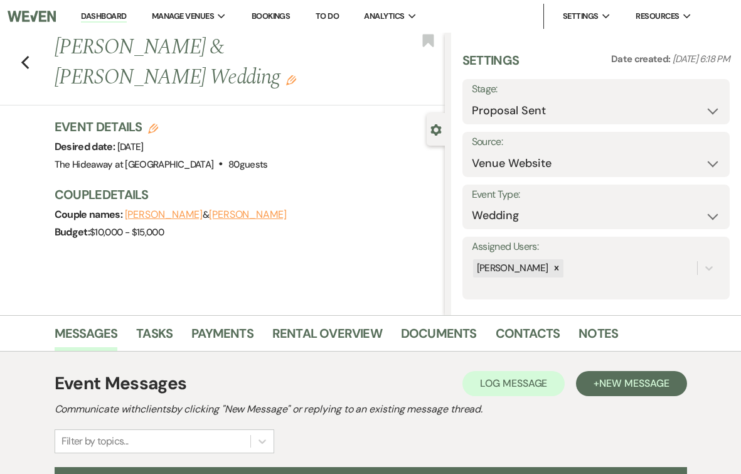 The image size is (741, 474). Describe the element at coordinates (222, 337) in the screenshot. I see `a: Payments` at that location.